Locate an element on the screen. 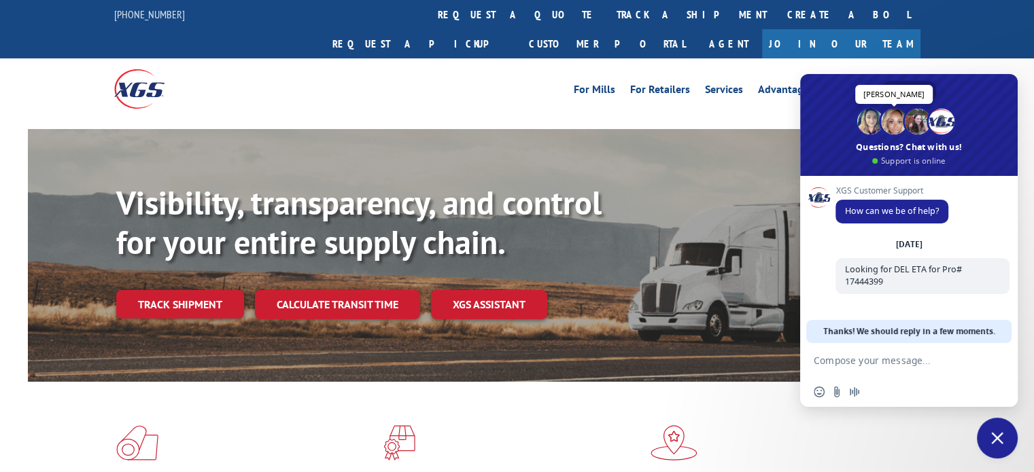 This screenshot has height=472, width=1034. img: xgs-icon-total-supply-chain-intelligence-red is located at coordinates (137, 443).